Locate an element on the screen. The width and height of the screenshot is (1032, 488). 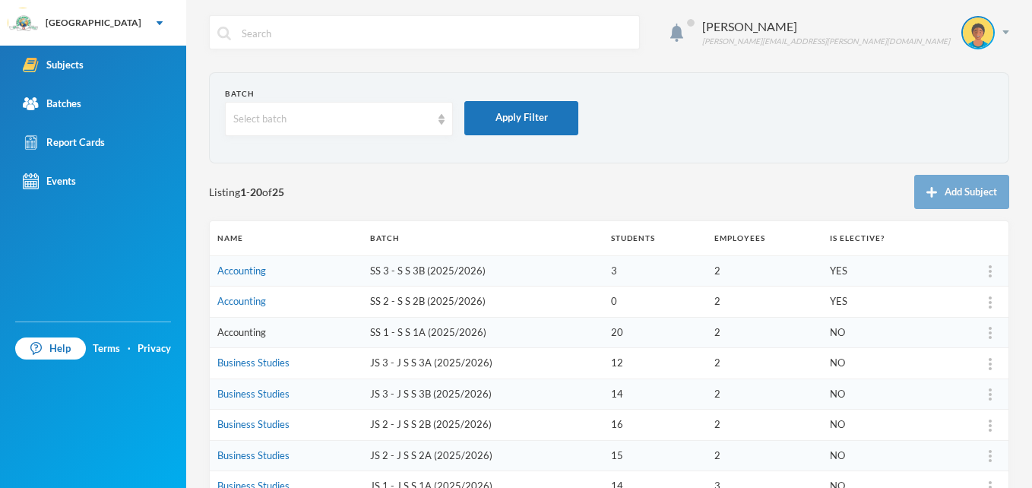
th: Batch is located at coordinates (483, 238).